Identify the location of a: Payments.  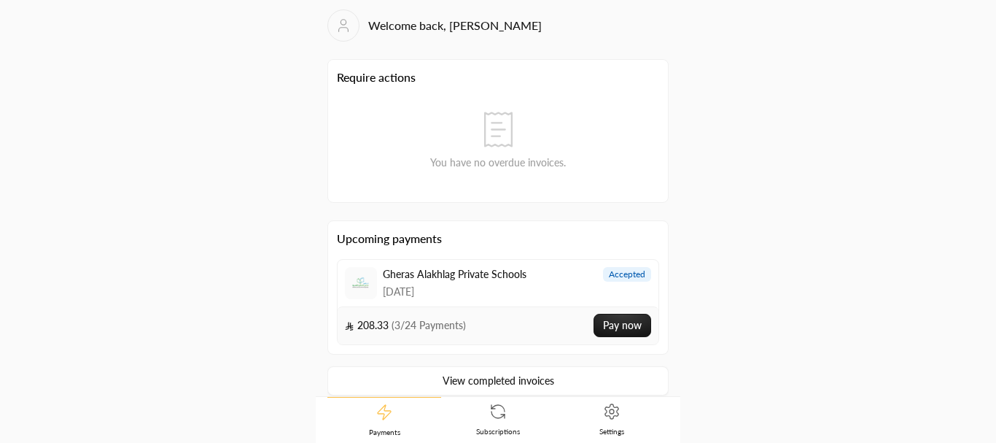
(384, 419).